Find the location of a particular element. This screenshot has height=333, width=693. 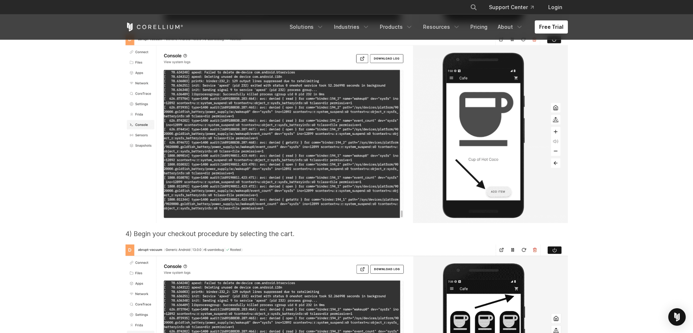

a: Solutions is located at coordinates (307, 27).